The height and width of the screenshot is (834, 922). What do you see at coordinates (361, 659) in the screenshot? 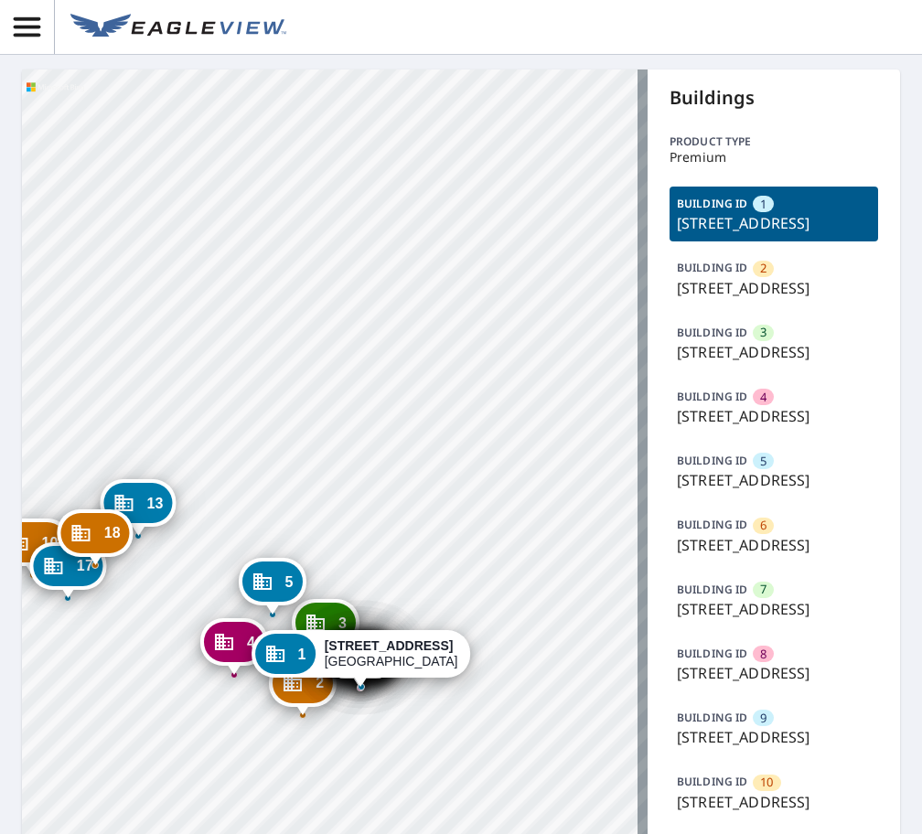
I see `div: Dropped pin, building 1, Commercial property, 1207 Rosebud Court Ave Loganville, GA 30052` at bounding box center [361, 659].